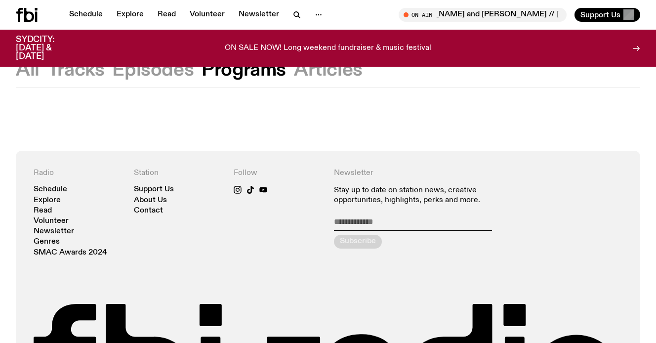 The width and height of the screenshot is (656, 343). I want to click on a: SMAC Awards 2024, so click(70, 252).